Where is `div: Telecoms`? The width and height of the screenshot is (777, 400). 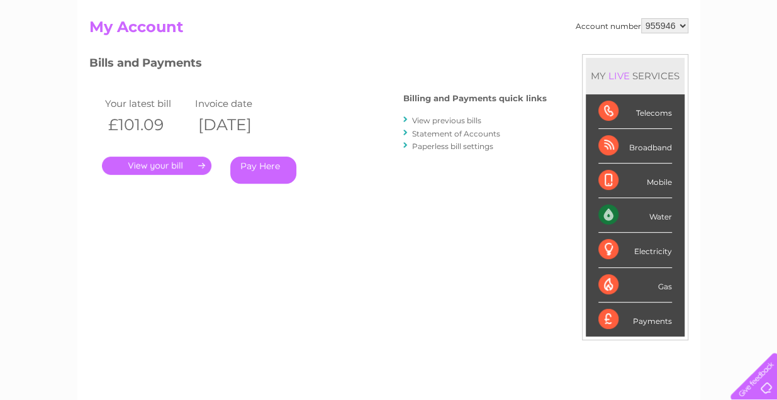 div: Telecoms is located at coordinates (635, 111).